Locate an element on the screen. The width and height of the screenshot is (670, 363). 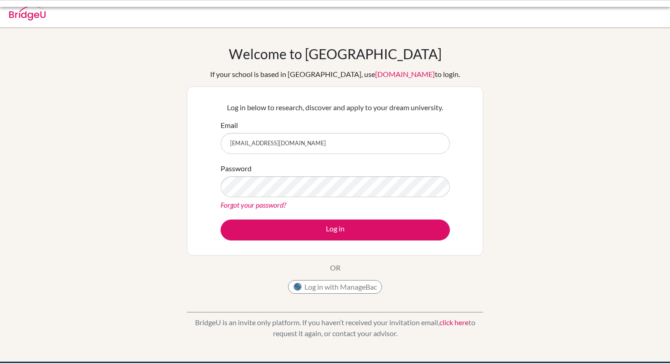
a: click here is located at coordinates (454, 322).